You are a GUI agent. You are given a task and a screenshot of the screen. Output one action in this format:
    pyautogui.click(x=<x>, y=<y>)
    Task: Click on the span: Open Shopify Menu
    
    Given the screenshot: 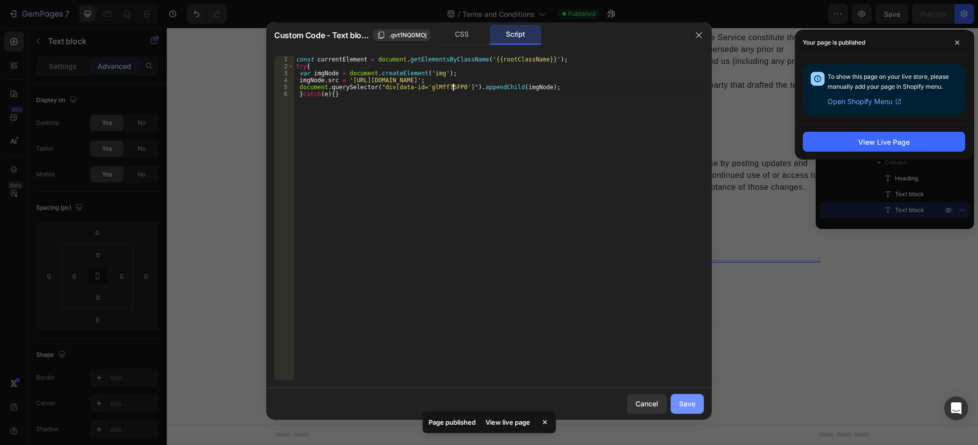 What is the action you would take?
    pyautogui.click(x=860, y=101)
    